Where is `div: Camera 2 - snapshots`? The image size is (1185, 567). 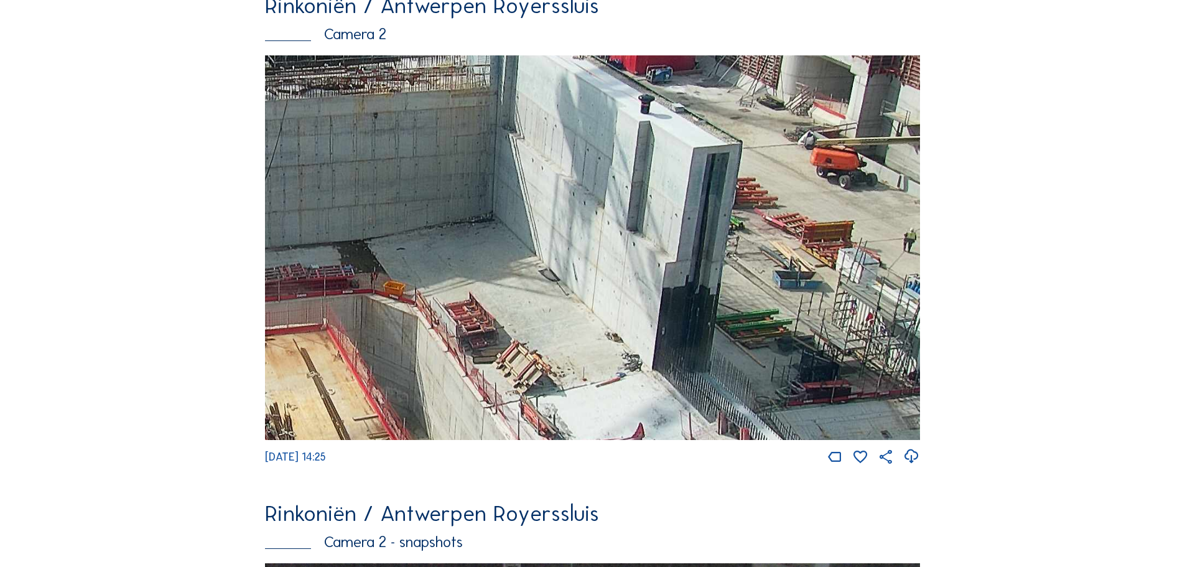
div: Camera 2 - snapshots is located at coordinates (592, 542).